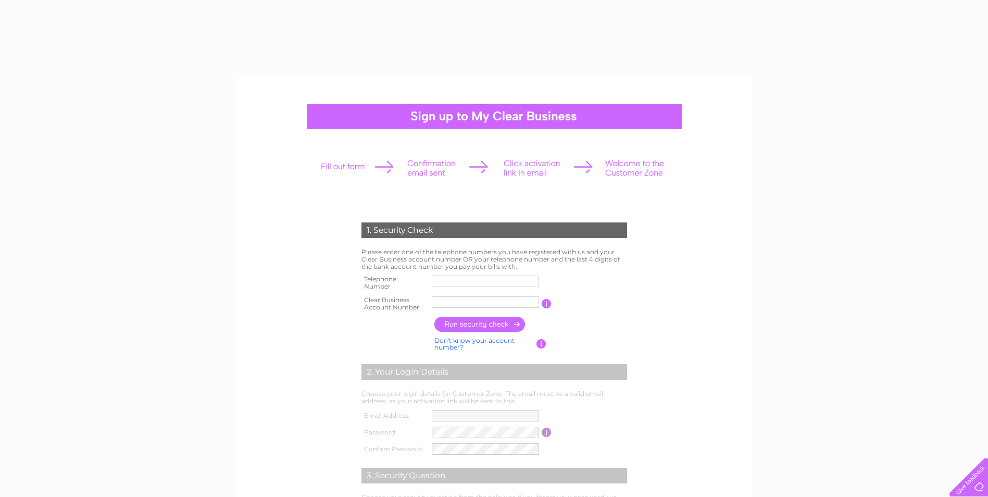  What do you see at coordinates (394, 283) in the screenshot?
I see `th: Telephone Number` at bounding box center [394, 283].